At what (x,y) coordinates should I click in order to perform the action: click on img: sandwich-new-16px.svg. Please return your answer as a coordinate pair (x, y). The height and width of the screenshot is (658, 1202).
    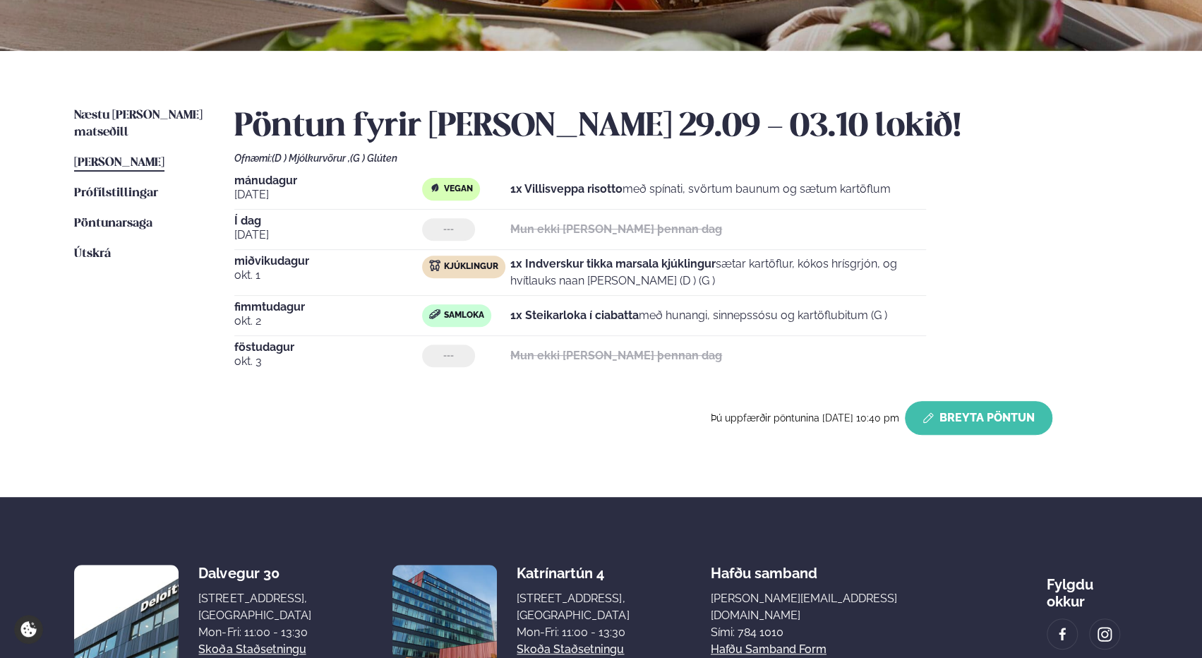
    Looking at the image, I should click on (435, 314).